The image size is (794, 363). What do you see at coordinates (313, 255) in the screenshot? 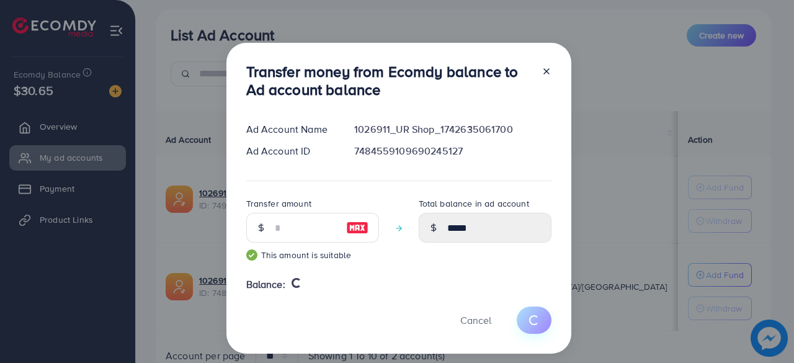
I see `small: This amount is suitable` at bounding box center [313, 255].